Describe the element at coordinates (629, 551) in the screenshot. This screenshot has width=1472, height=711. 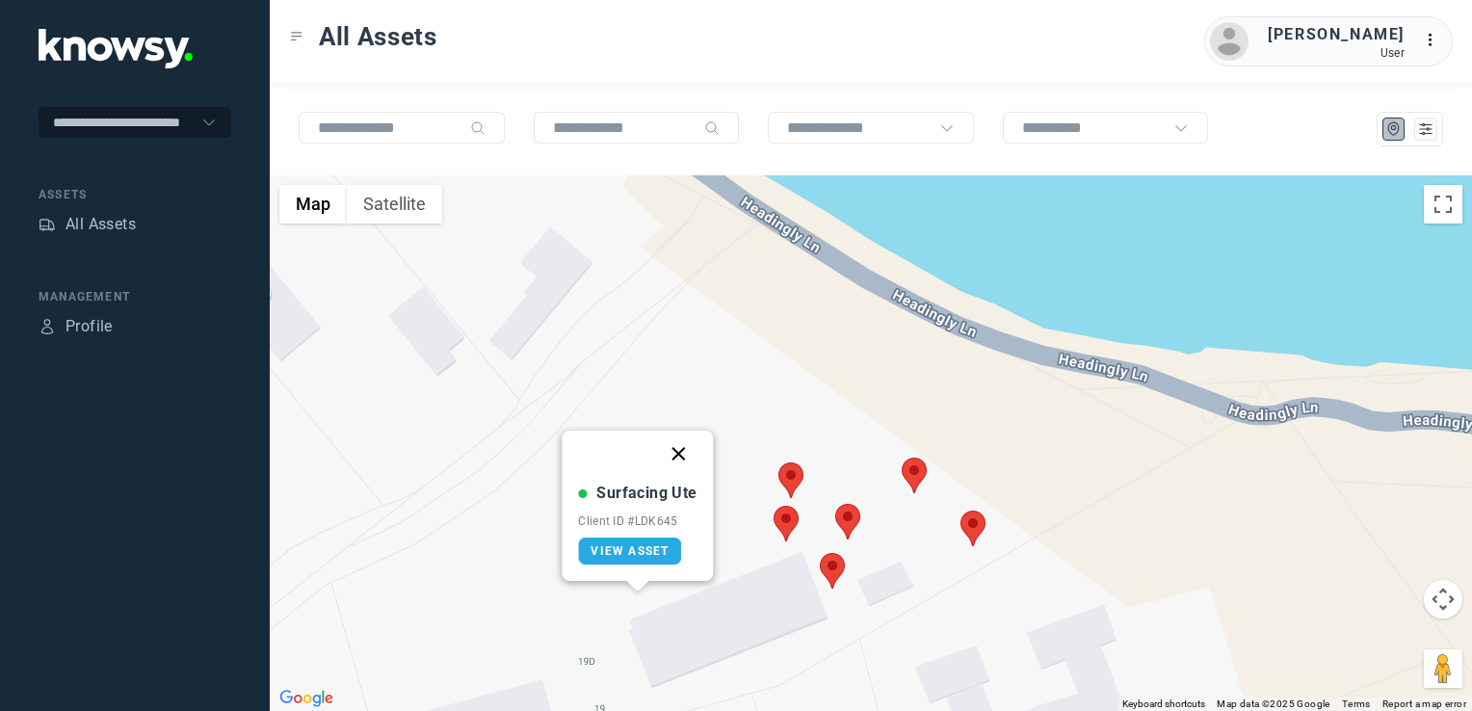
I see `a: View Asset` at that location.